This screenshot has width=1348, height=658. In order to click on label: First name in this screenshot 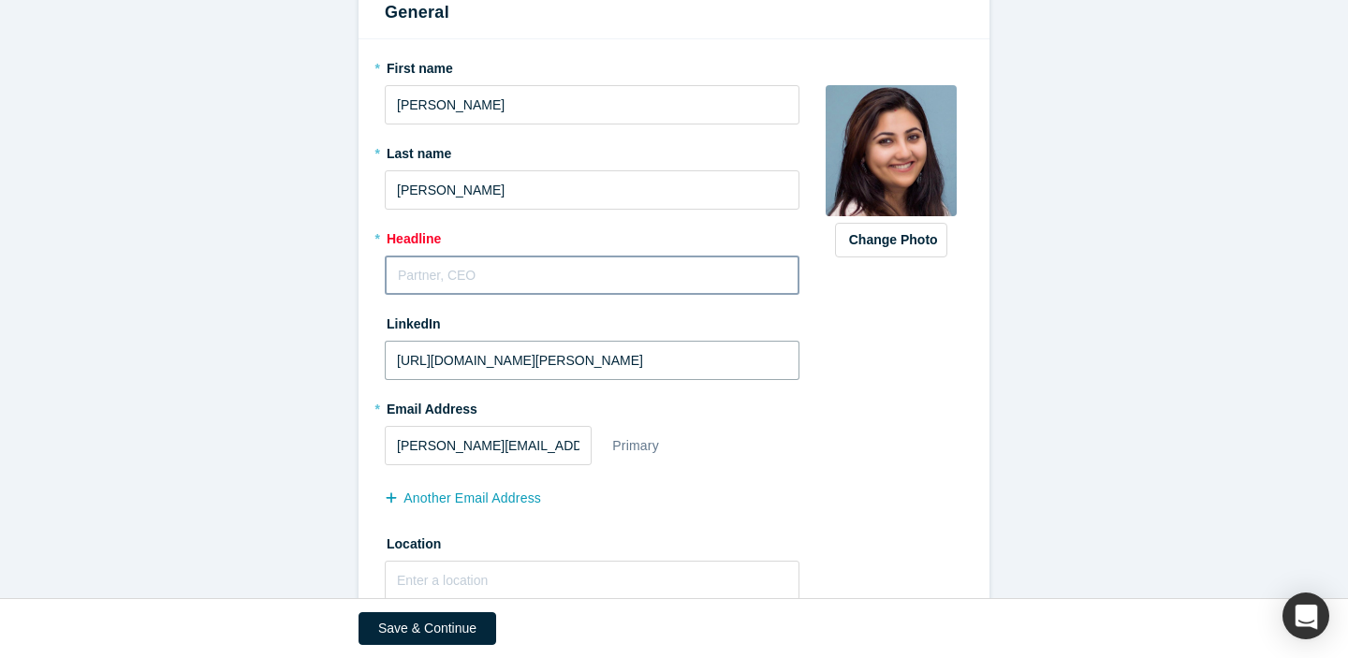, I will do `click(592, 66)`.